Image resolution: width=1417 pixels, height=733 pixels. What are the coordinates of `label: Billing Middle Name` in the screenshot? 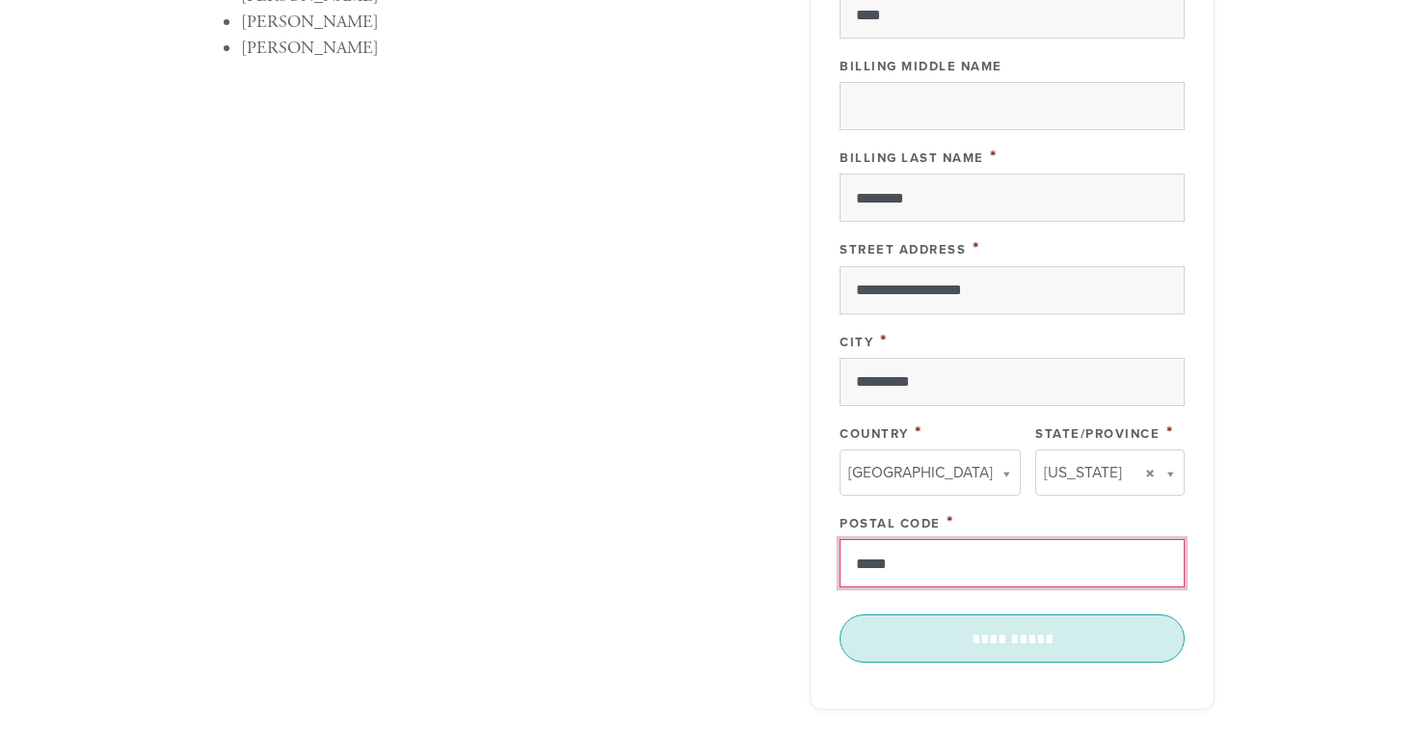 It's located at (921, 67).